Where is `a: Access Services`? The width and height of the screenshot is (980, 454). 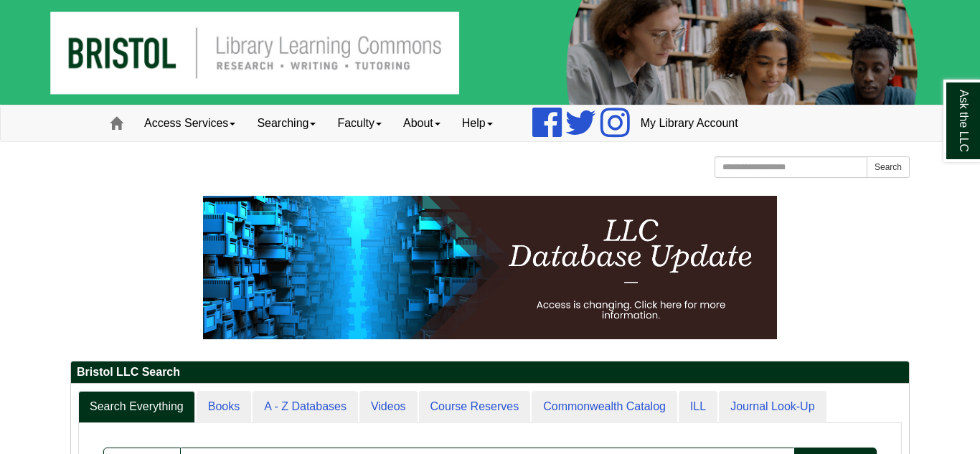 a: Access Services is located at coordinates (189, 123).